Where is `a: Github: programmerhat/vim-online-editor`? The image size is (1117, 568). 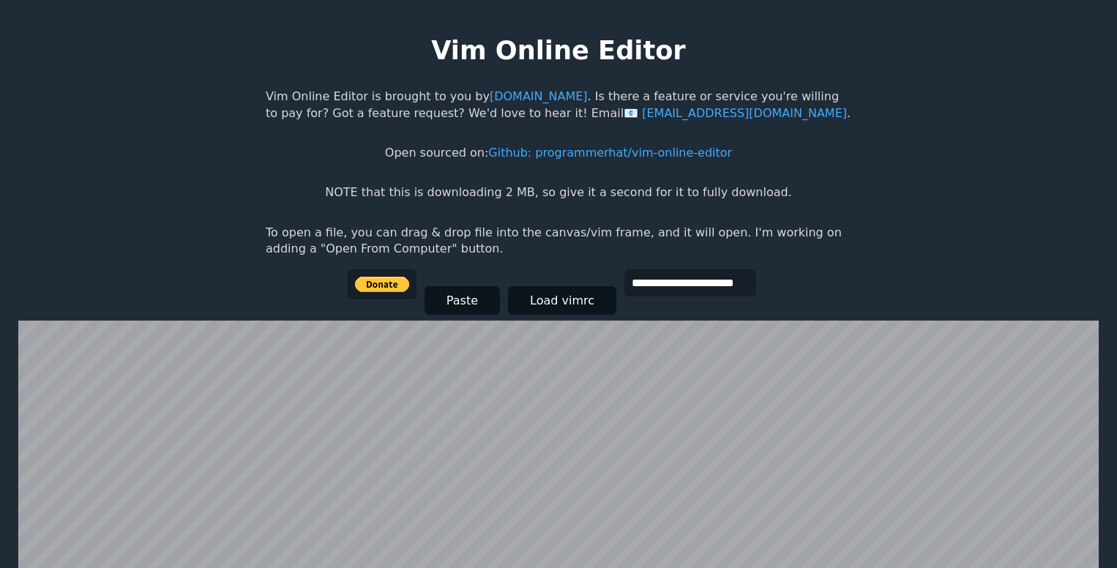 a: Github: programmerhat/vim-online-editor is located at coordinates (610, 152).